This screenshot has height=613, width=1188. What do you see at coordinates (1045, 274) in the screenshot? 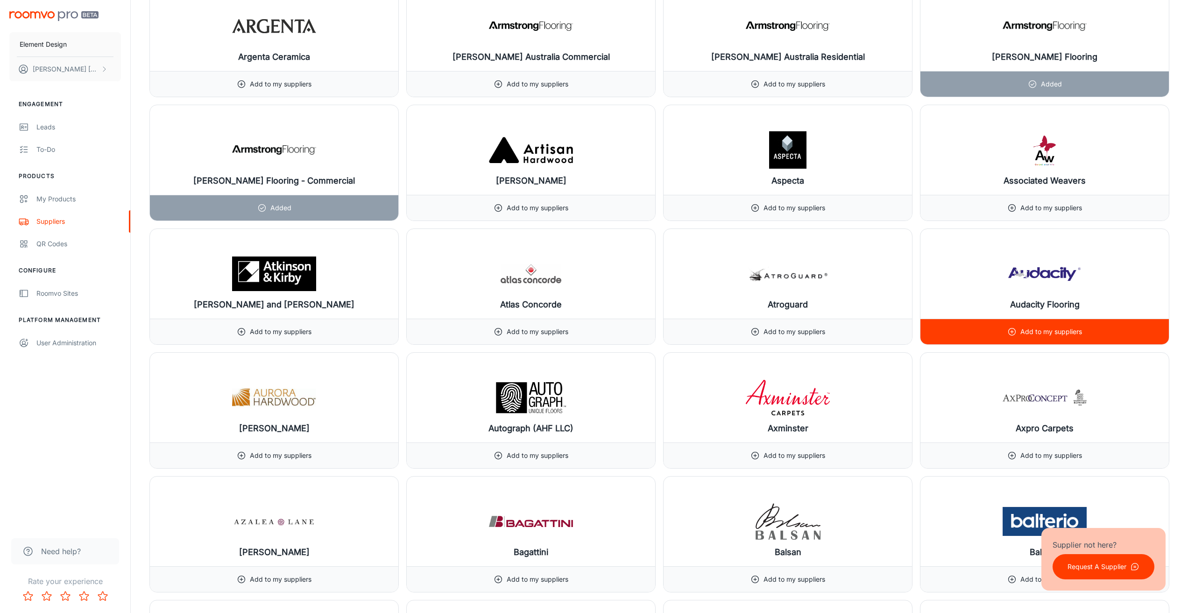
I see `img: Audacity Flooring` at bounding box center [1045, 274].